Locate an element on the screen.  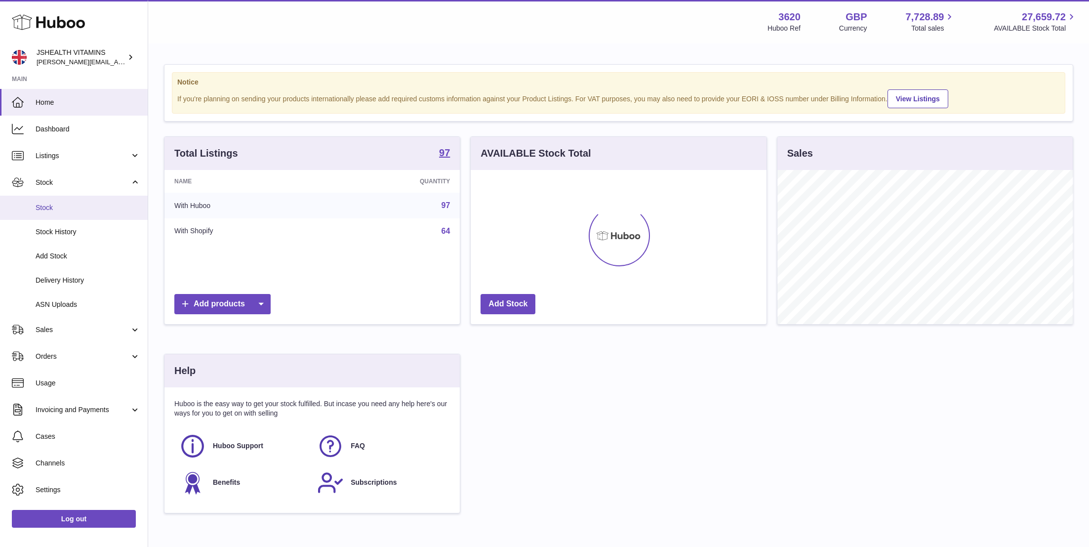
span: Huboo Support is located at coordinates (238, 445).